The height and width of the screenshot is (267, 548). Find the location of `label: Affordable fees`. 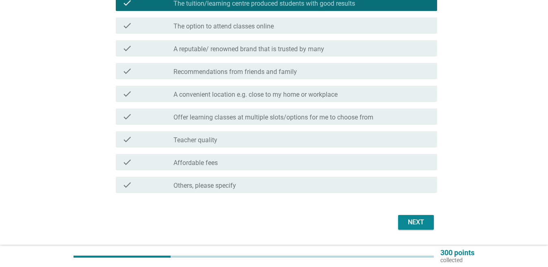

label: Affordable fees is located at coordinates (195, 163).